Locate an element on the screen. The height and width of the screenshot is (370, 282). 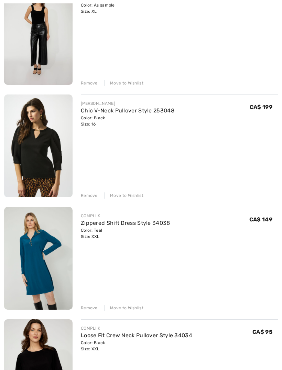
img: Zippered Shift Dress Style 34038 is located at coordinates (38, 258).